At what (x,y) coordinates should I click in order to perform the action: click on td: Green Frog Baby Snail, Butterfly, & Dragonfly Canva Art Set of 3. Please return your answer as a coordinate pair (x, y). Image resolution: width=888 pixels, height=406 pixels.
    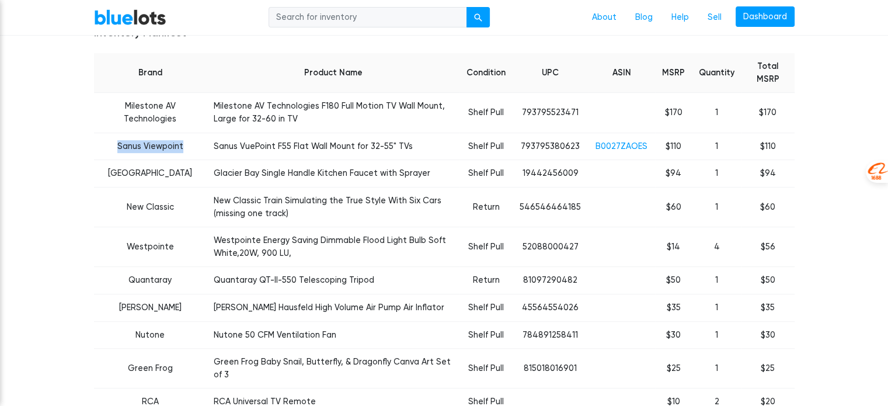
    Looking at the image, I should click on (333, 368).